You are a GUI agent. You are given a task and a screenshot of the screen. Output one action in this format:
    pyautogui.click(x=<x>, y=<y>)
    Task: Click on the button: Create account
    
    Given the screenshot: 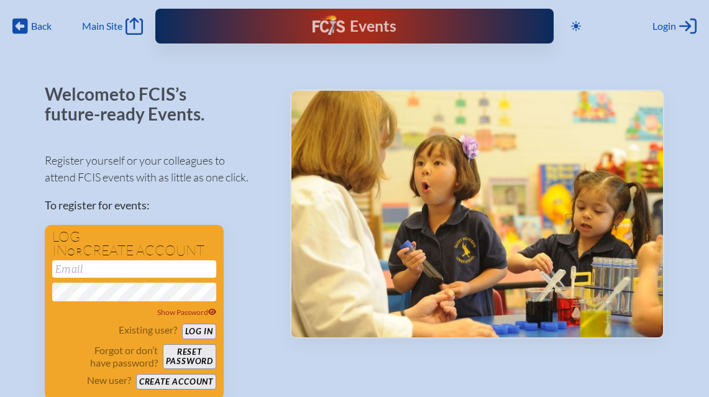 What is the action you would take?
    pyautogui.click(x=176, y=382)
    